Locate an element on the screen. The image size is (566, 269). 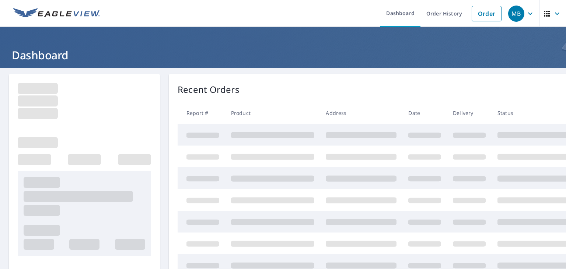
th: Delivery is located at coordinates (469, 113).